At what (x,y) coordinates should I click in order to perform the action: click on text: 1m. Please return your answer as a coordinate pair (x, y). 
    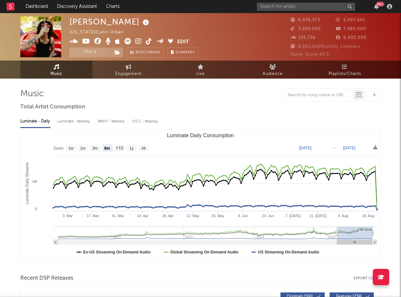
    Looking at the image, I should click on (83, 148).